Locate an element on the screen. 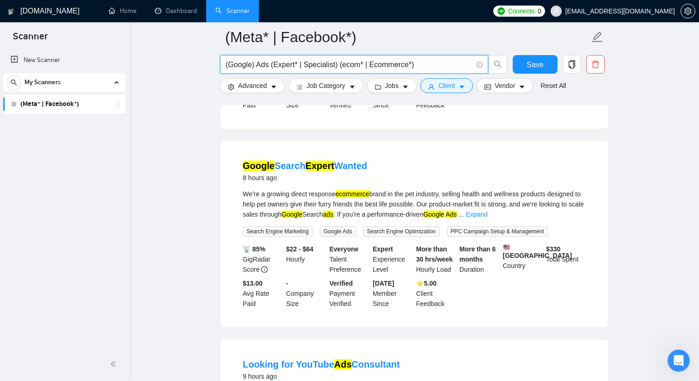 This screenshot has height=381, width=699. span: My Scanners is located at coordinates (43, 82).